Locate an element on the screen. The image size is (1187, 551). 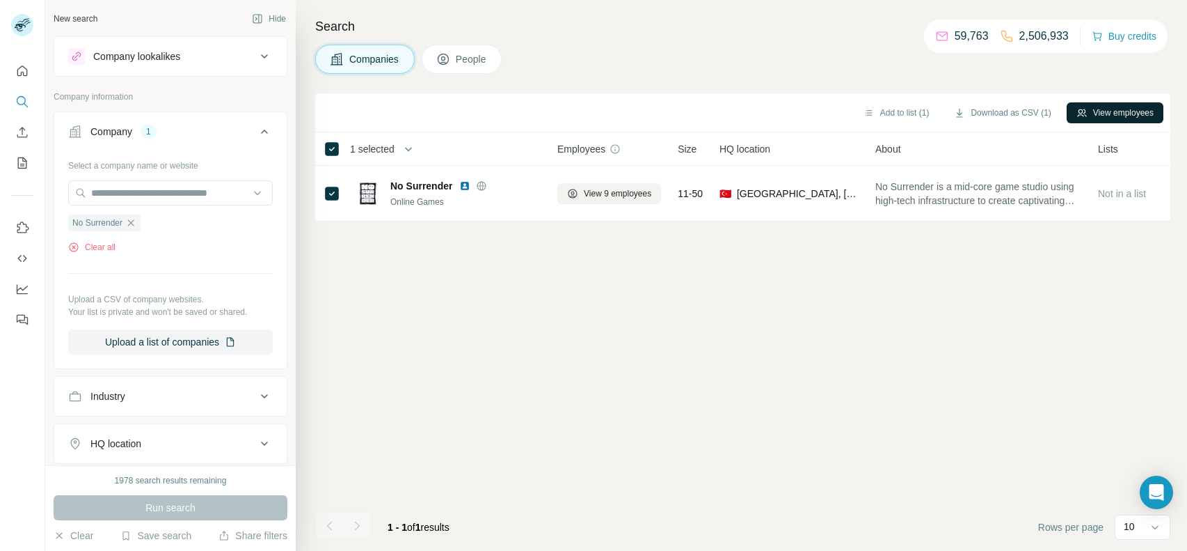
button: Share filters is located at coordinates (253, 535).